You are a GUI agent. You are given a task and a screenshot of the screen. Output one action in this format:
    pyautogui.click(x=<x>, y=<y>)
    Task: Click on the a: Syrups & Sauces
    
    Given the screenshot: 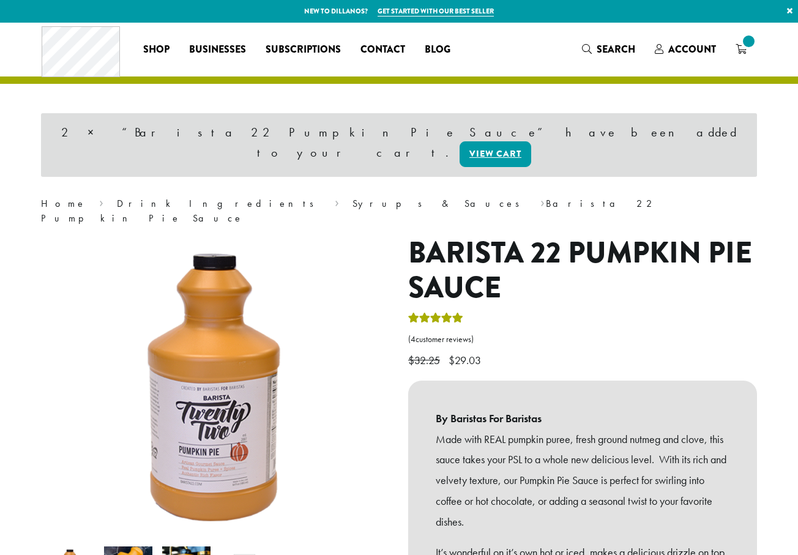 What is the action you would take?
    pyautogui.click(x=440, y=203)
    